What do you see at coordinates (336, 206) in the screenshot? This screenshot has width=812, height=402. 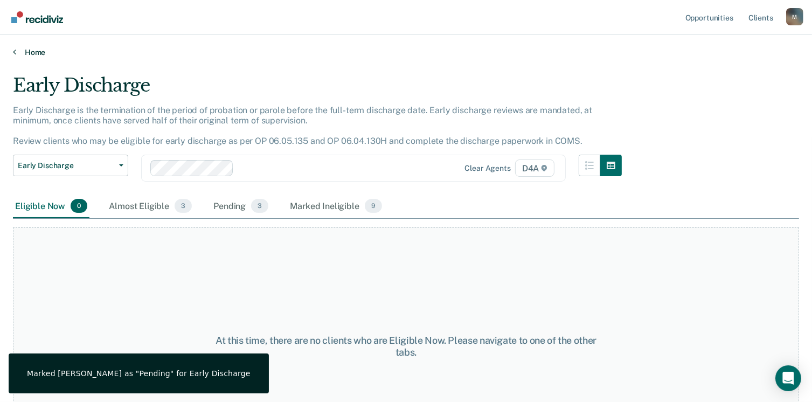 I see `div: Marked Ineligible9` at bounding box center [336, 206].